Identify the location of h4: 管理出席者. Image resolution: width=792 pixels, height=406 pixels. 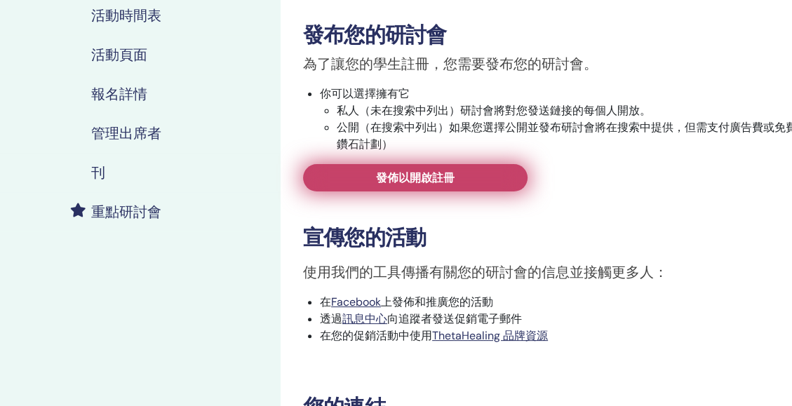
(126, 133).